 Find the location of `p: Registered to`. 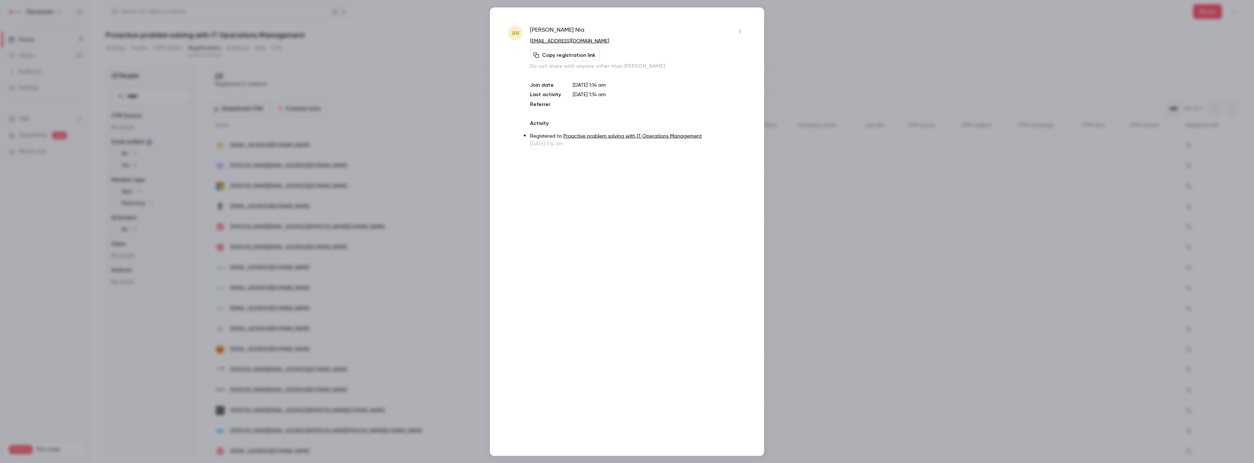

p: Registered to is located at coordinates (638, 136).